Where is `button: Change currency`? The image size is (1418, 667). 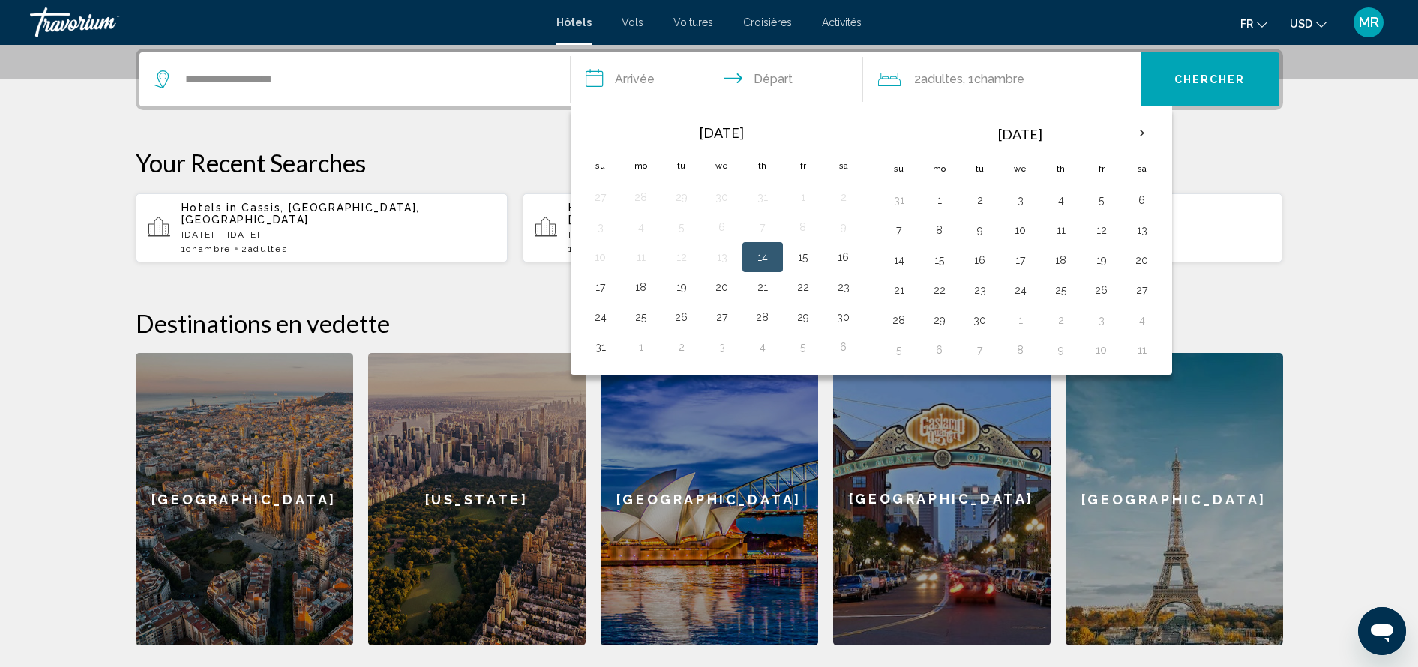
button: Change currency is located at coordinates (1308, 23).